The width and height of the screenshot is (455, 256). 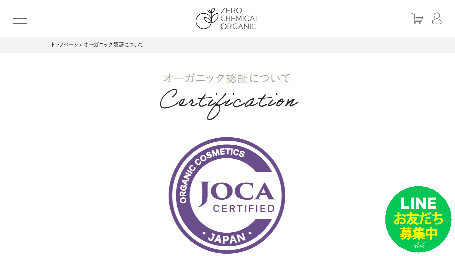 I want to click on img: ZERO CHEMICAL ORGANIC, so click(x=227, y=18).